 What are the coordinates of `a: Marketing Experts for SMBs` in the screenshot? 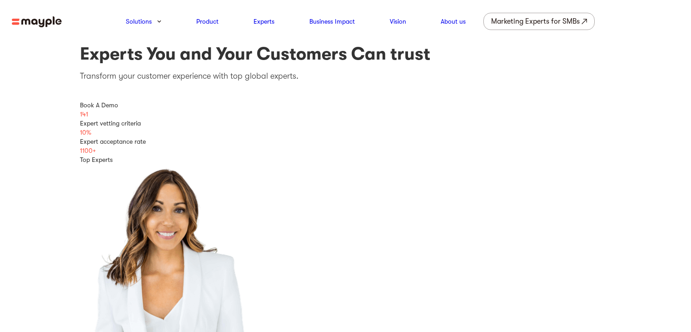 It's located at (539, 21).